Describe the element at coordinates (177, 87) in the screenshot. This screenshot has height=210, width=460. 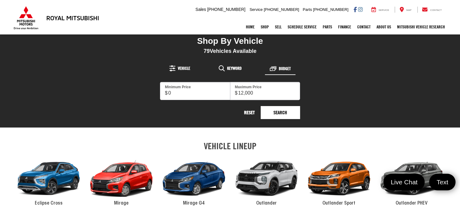
I see `label: Minimum Price` at that location.